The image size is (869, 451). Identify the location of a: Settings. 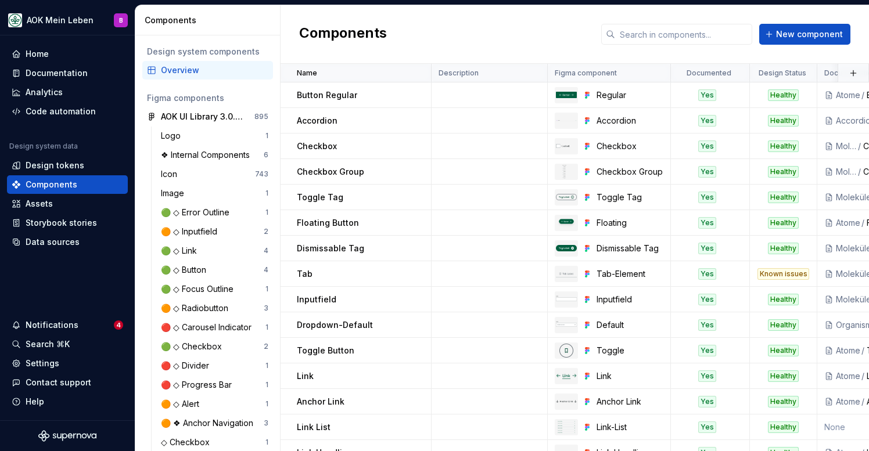
(67, 364).